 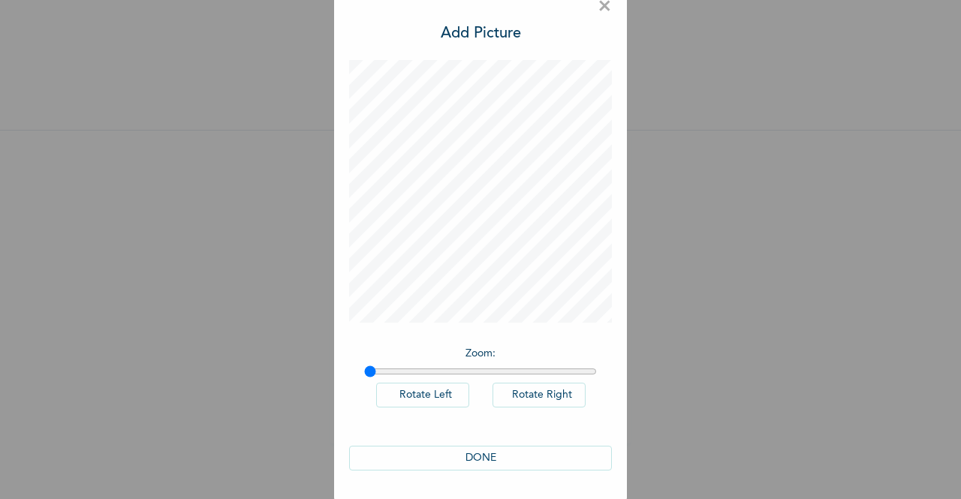 What do you see at coordinates (422, 395) in the screenshot?
I see `button: Rotate Left` at bounding box center [422, 395].